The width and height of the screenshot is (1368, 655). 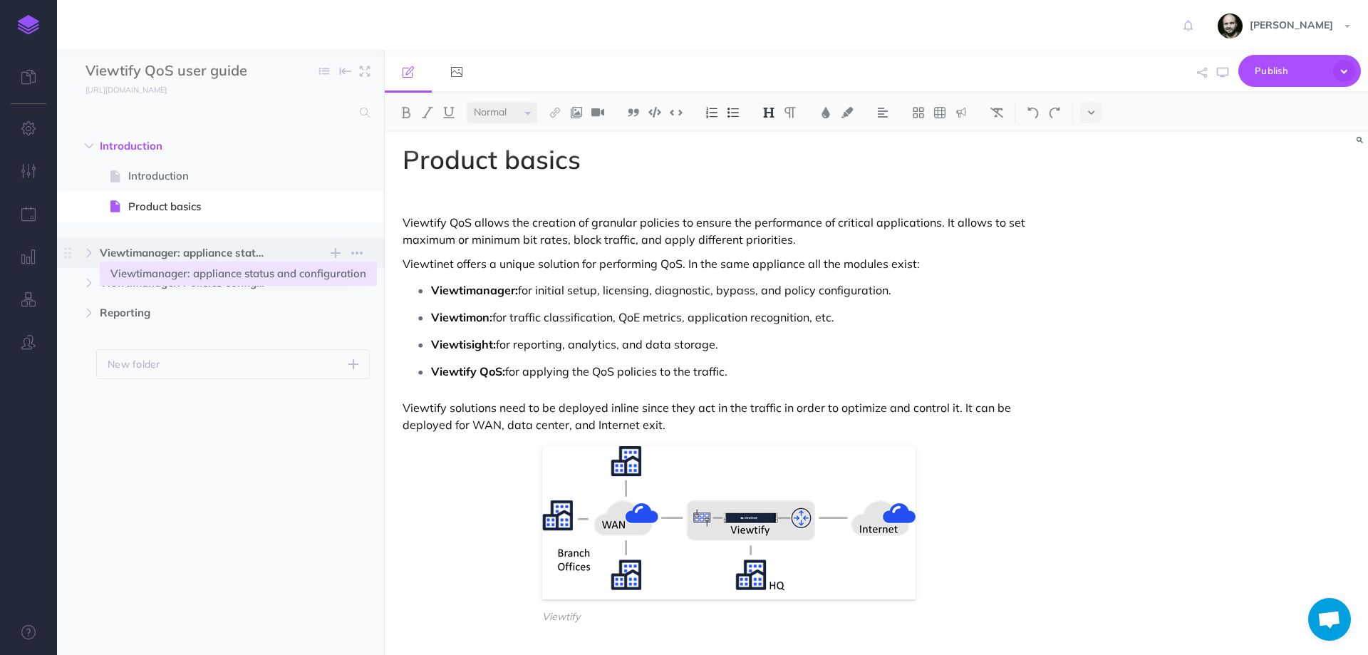 I want to click on p: Viewtinet offers a unique solution for performing QoS. In the same appliance all the modules exist:, so click(x=729, y=264).